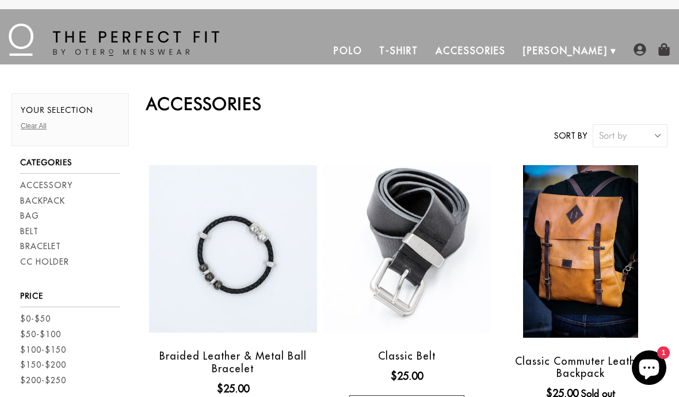  I want to click on img: otero menswear classic black leather belt, so click(407, 249).